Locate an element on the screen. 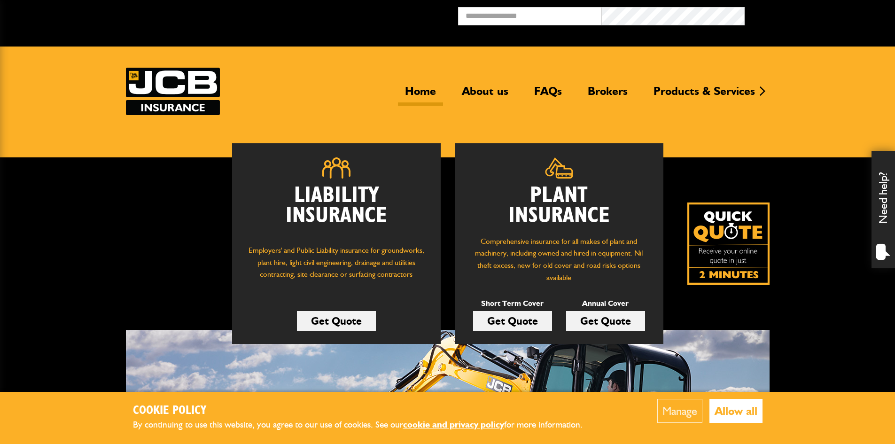  a: FAQs is located at coordinates (548, 95).